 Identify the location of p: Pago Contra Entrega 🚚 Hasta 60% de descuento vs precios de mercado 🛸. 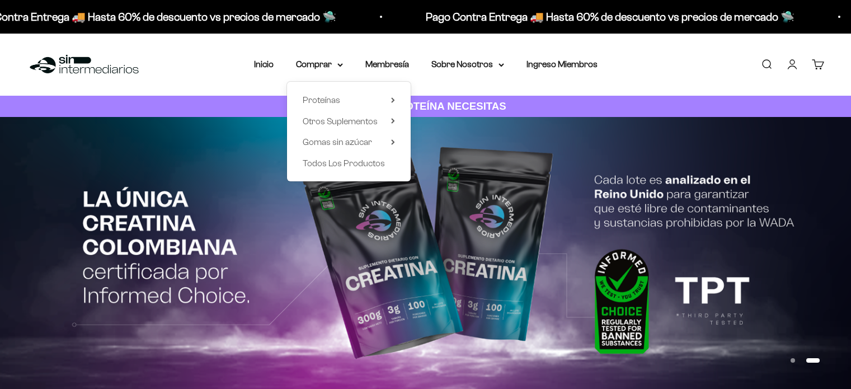
(593, 17).